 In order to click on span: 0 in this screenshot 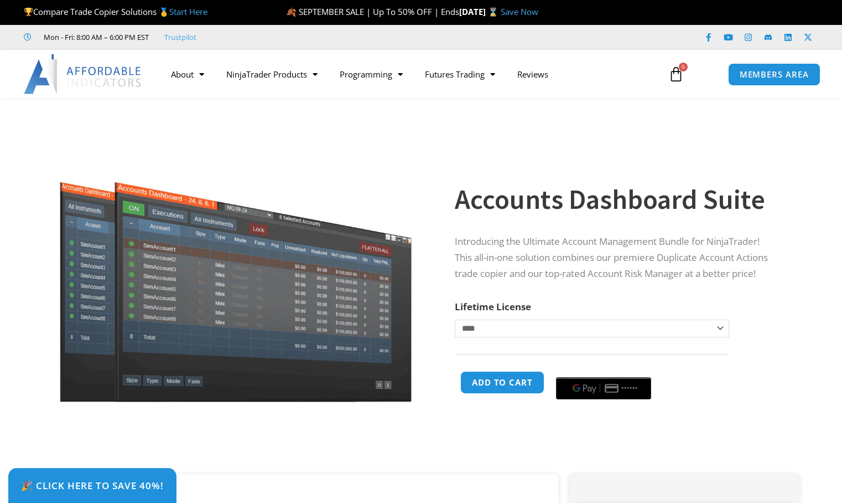, I will do `click(684, 67)`.